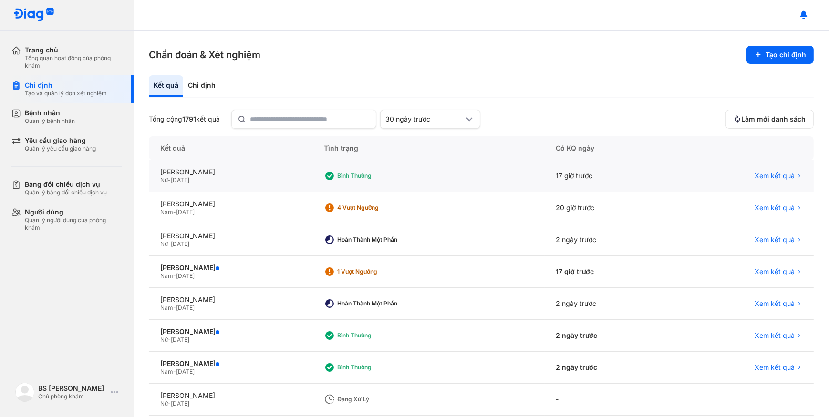 The height and width of the screenshot is (417, 829). Describe the element at coordinates (375, 272) in the screenshot. I see `div: 1 Vượt ngưỡng` at that location.